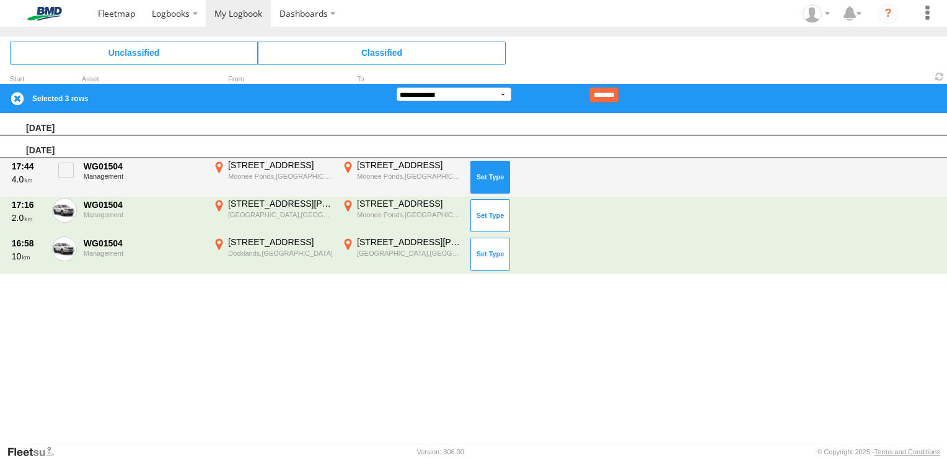  I want to click on label: Clear Selection, so click(17, 99).